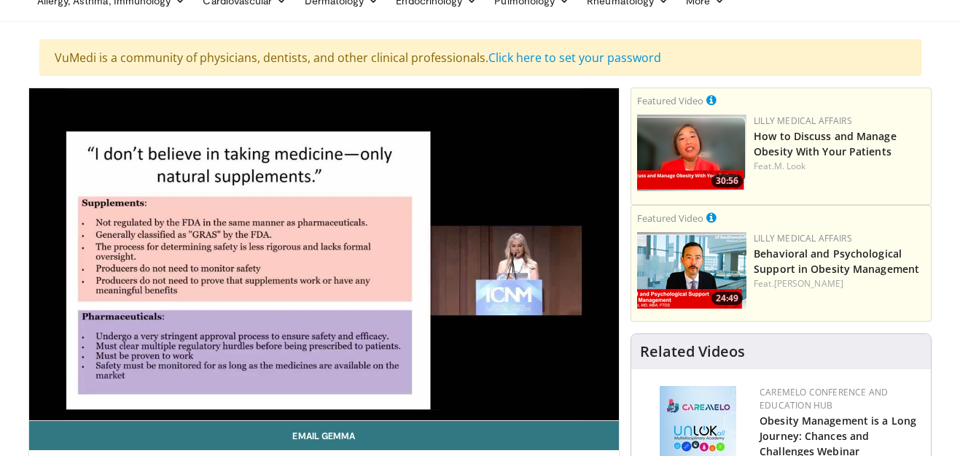  Describe the element at coordinates (824, 398) in the screenshot. I see `a: CaReMeLO Conference and Education Hub` at that location.